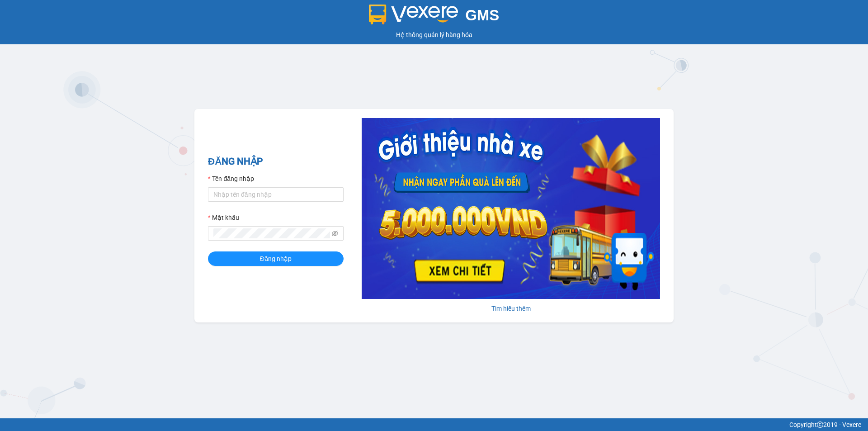 The image size is (868, 431). I want to click on a: GMS, so click(434, 17).